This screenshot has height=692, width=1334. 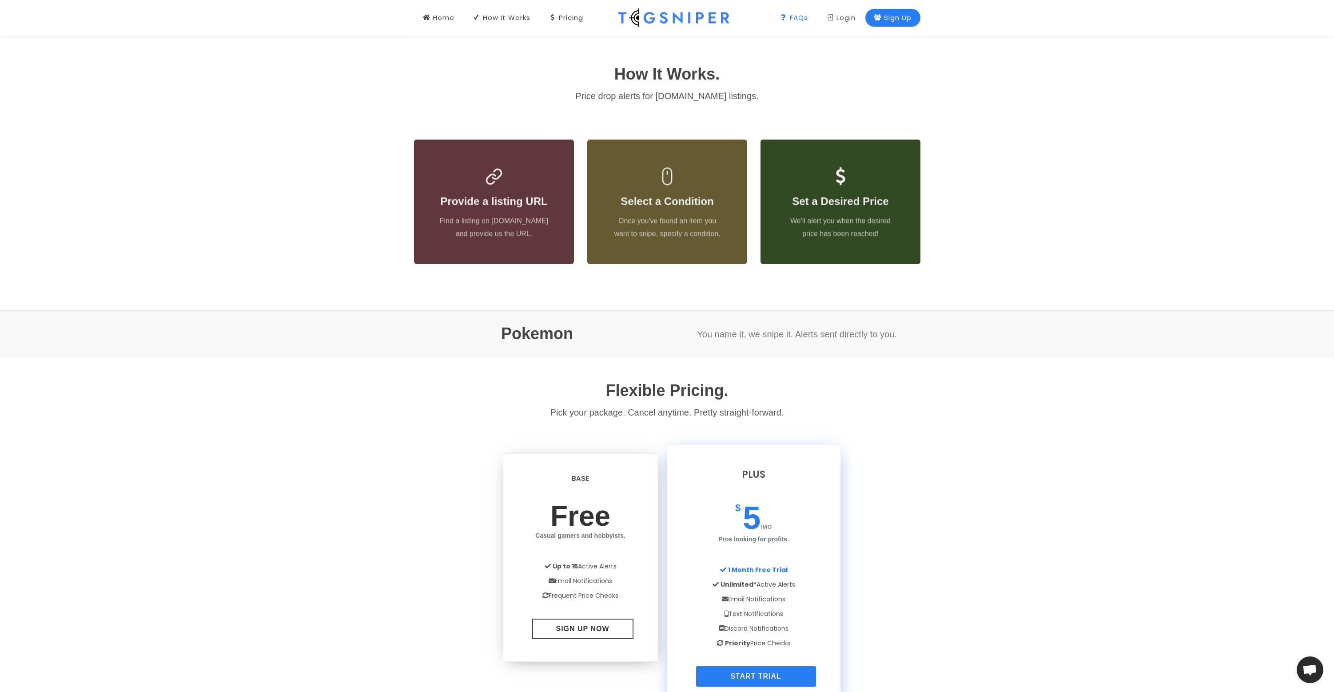 What do you see at coordinates (841, 18) in the screenshot?
I see `div: Login` at bounding box center [841, 18].